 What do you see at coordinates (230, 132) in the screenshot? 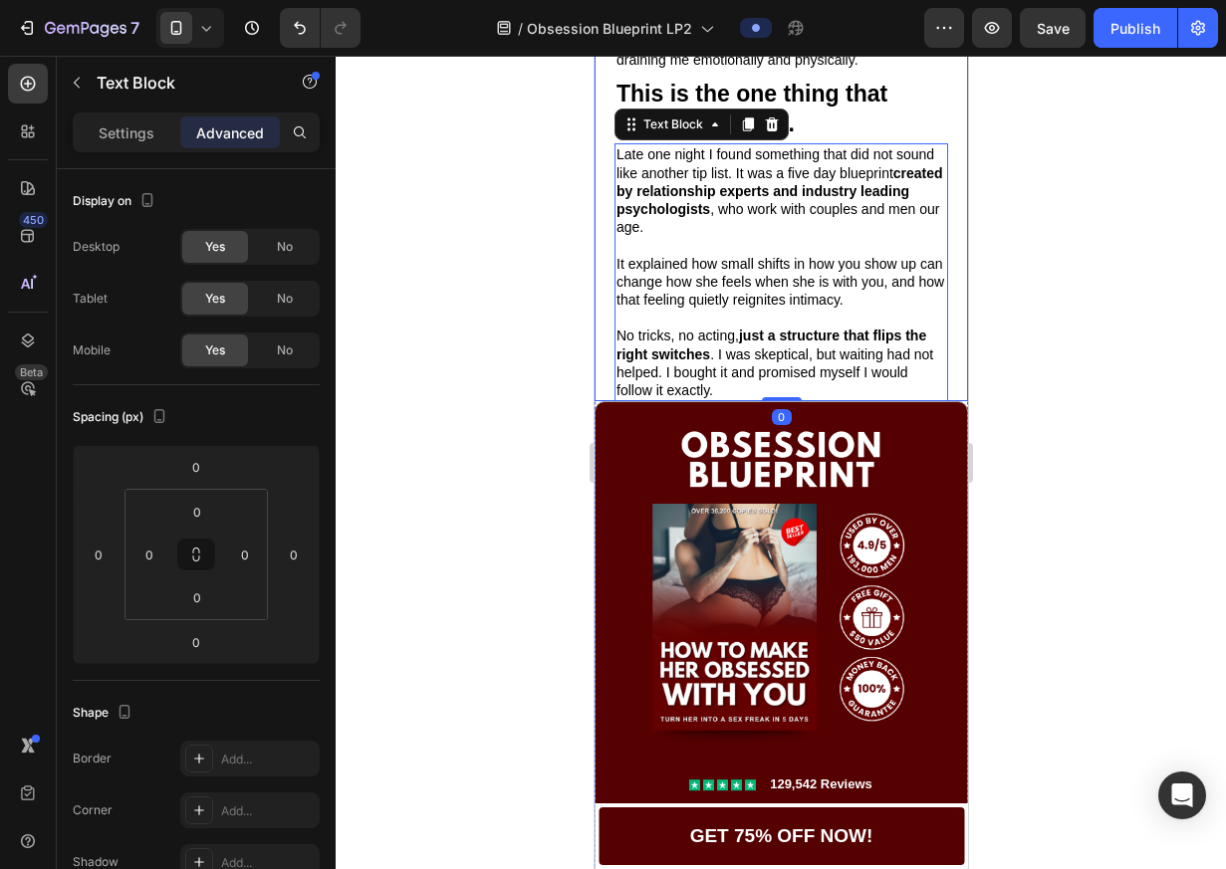
I see `p: Advanced` at bounding box center [230, 132].